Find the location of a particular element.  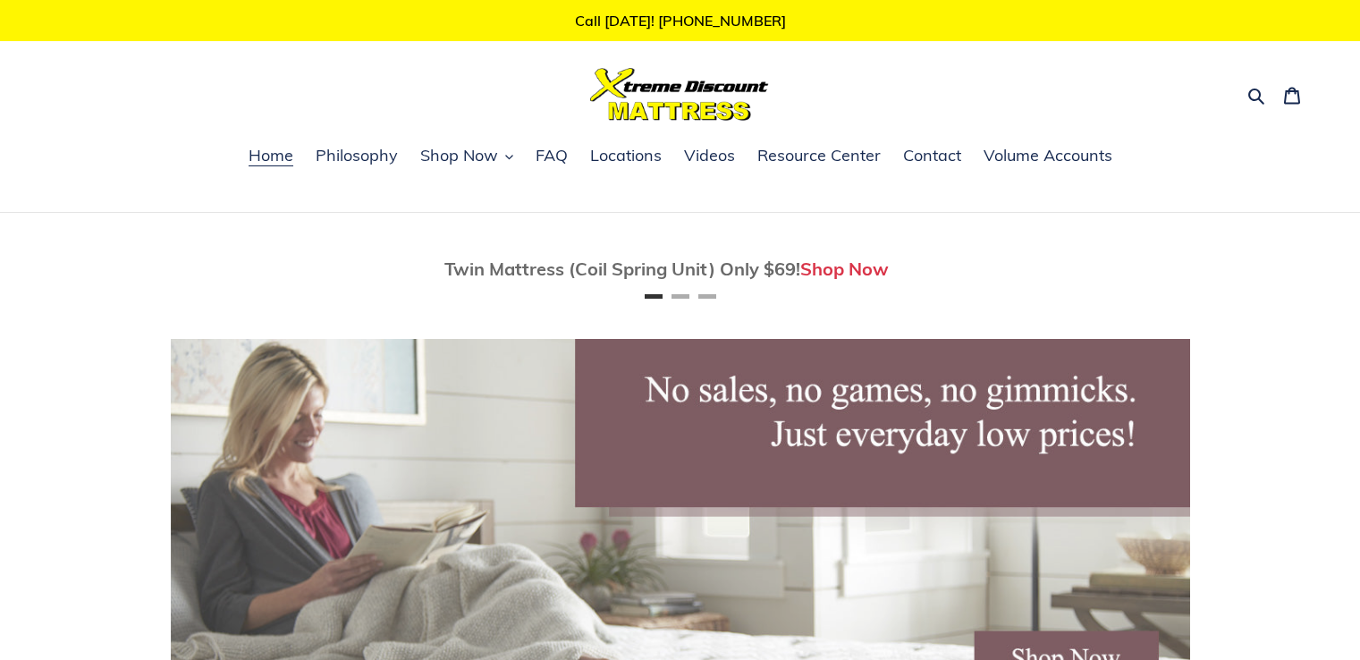

a: Philosophy is located at coordinates (357, 156).